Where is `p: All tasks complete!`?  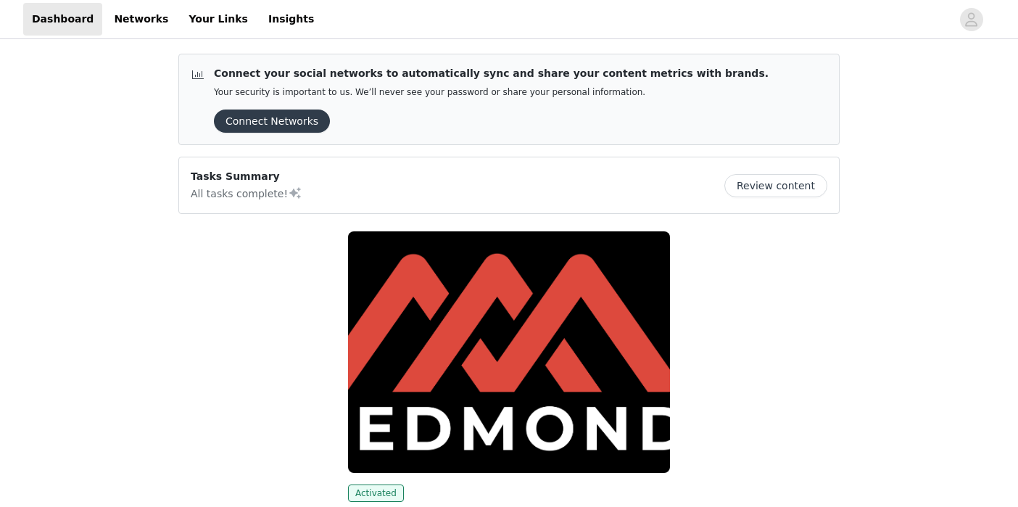
p: All tasks complete! is located at coordinates (247, 193).